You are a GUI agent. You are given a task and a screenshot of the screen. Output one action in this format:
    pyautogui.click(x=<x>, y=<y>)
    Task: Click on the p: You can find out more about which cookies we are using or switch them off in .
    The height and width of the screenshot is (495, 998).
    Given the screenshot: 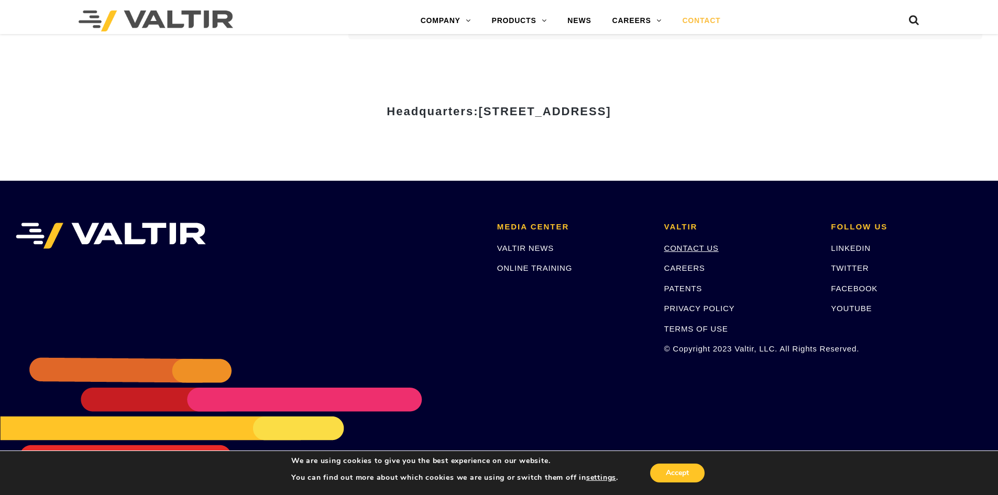 What is the action you would take?
    pyautogui.click(x=455, y=478)
    